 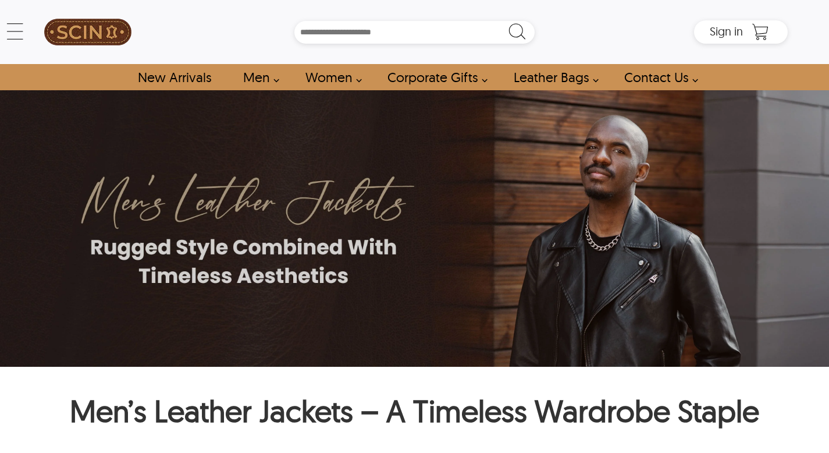 I want to click on a: contact-us, so click(x=658, y=77).